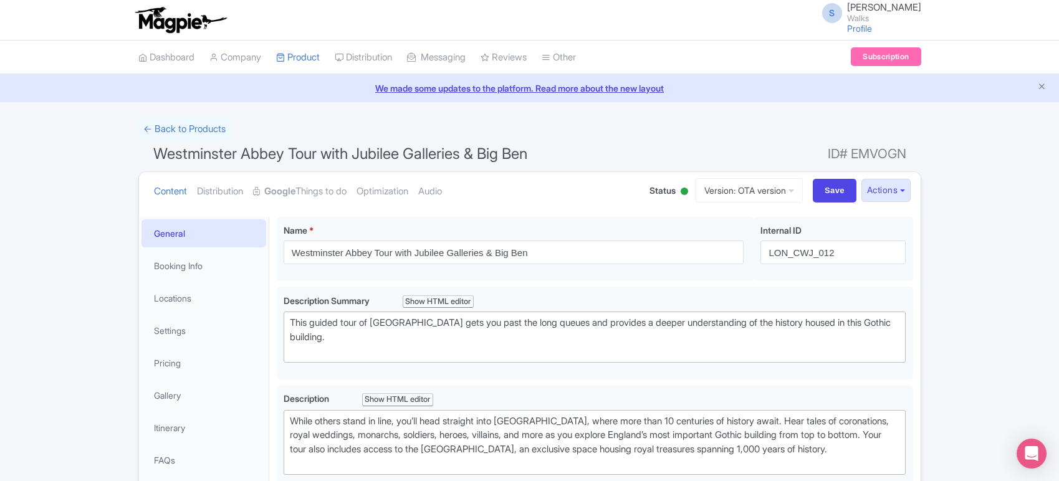 This screenshot has width=1059, height=481. What do you see at coordinates (382, 191) in the screenshot?
I see `a: Optimization` at bounding box center [382, 191].